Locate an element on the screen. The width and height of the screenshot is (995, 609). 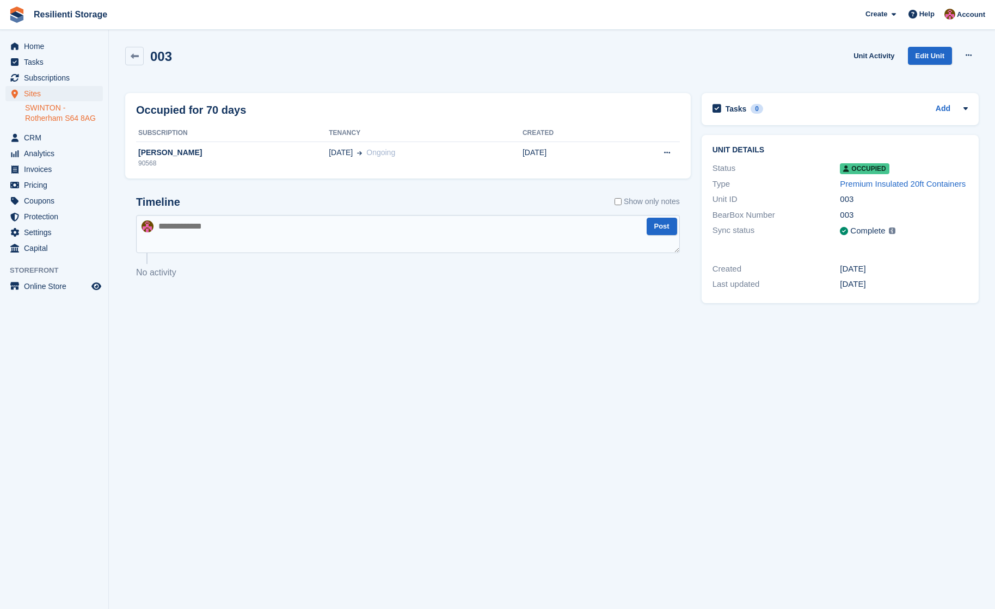
div: Complete is located at coordinates (867, 231).